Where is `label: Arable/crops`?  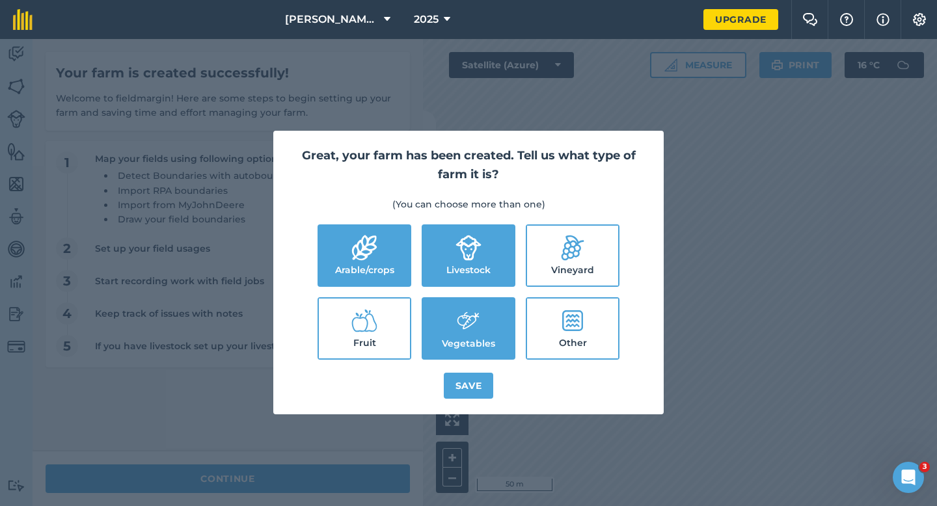
label: Arable/crops is located at coordinates (364, 256).